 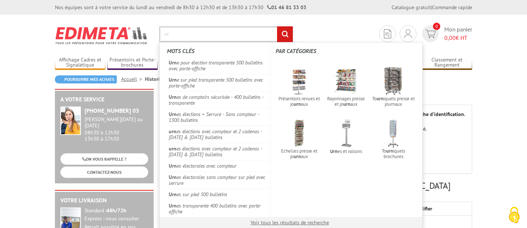 I want to click on a: Tourniquets brochures, so click(x=393, y=139).